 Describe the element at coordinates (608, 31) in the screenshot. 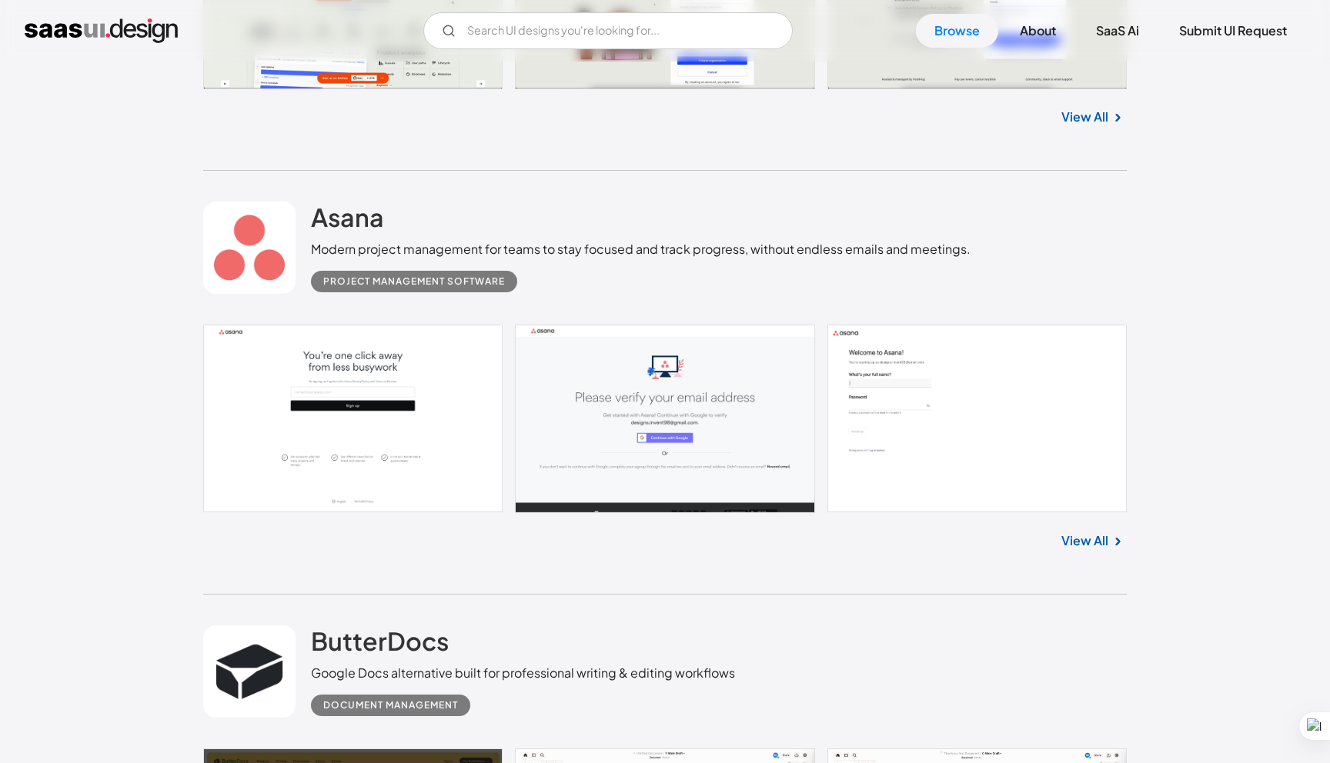

I see `input: Search UI designs you're looking for...` at that location.